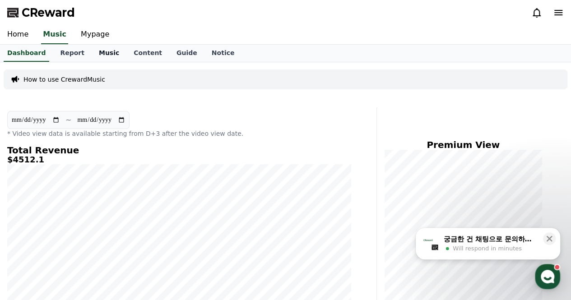 This screenshot has height=300, width=571. What do you see at coordinates (72, 53) in the screenshot?
I see `a: Report` at bounding box center [72, 53].